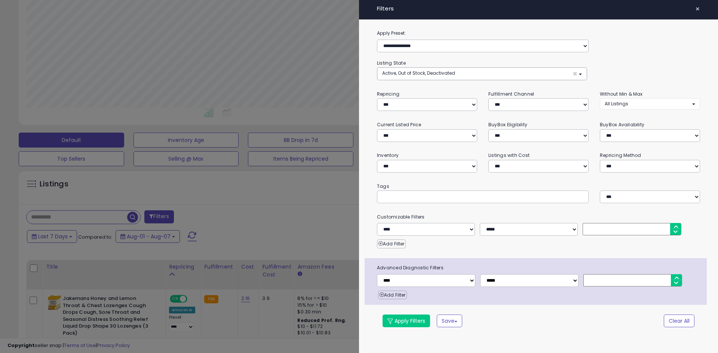 The image size is (718, 353). I want to click on button: All Listings, so click(650, 104).